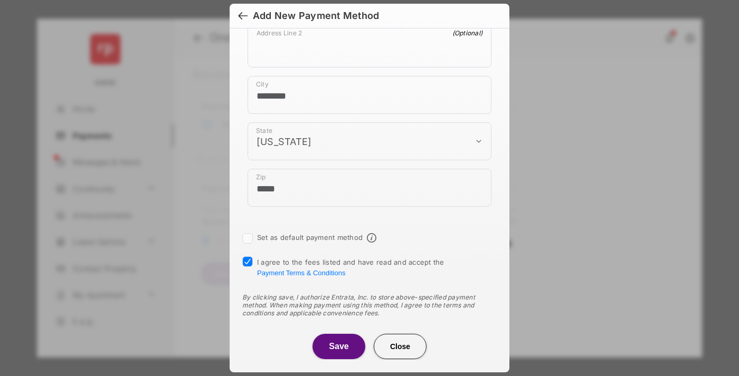  What do you see at coordinates (369, 95) in the screenshot?
I see `div: payment_method_screening[postal_addresses][locality]` at bounding box center [369, 95].